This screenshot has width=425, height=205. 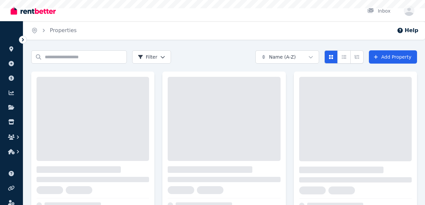 I want to click on nav: Breadcrumb, so click(x=54, y=31).